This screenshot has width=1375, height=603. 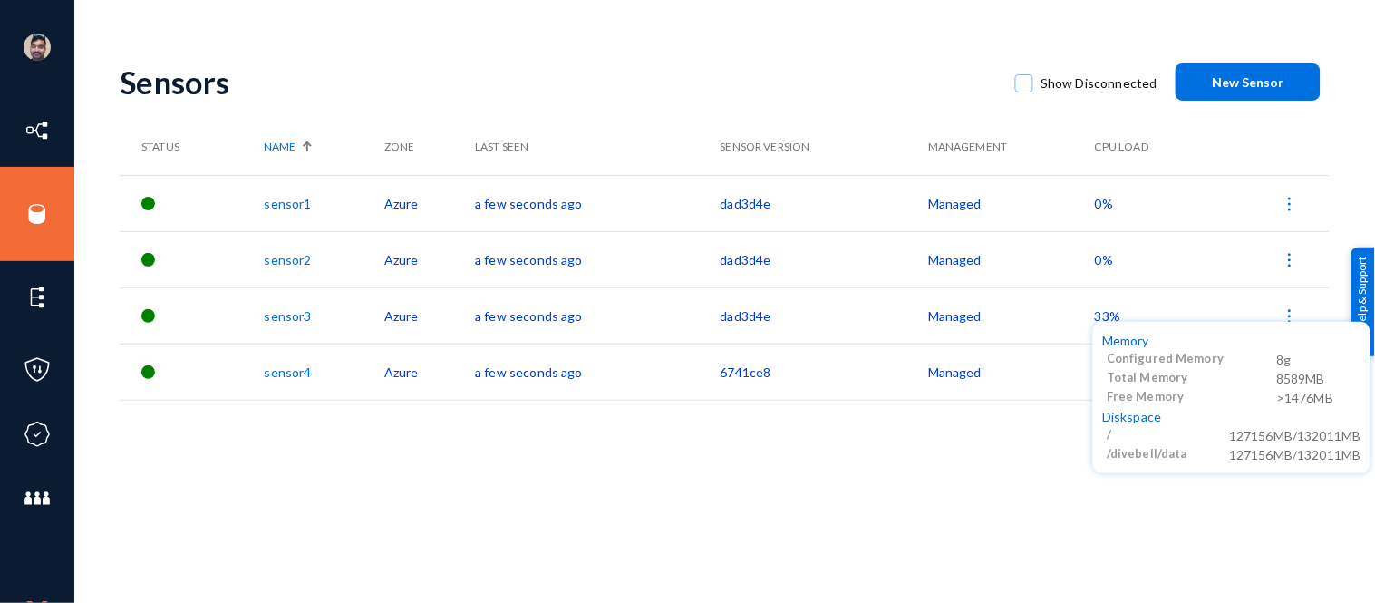 What do you see at coordinates (1319, 397) in the screenshot?
I see `div: >1476MB` at bounding box center [1319, 397].